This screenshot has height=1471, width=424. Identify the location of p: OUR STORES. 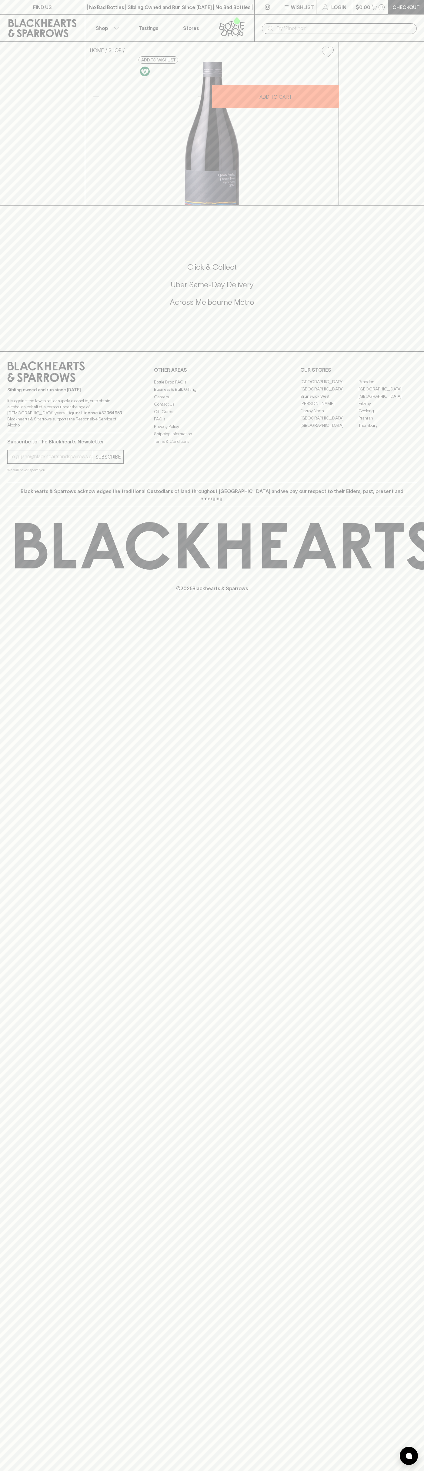
(358, 370).